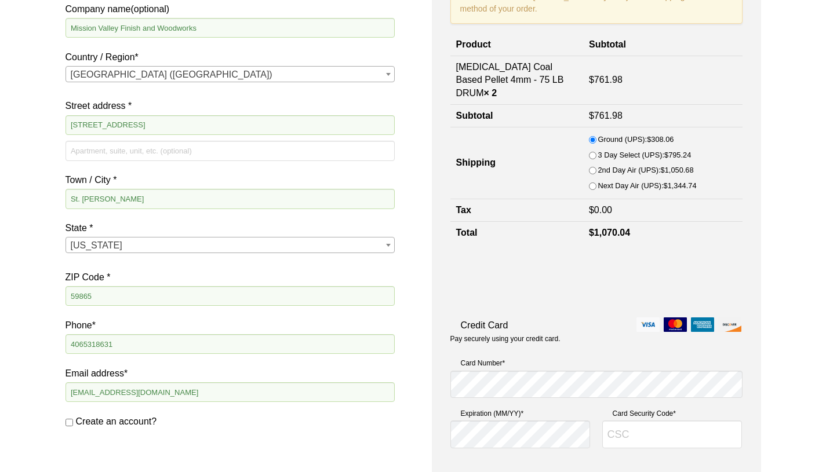 Image resolution: width=826 pixels, height=472 pixels. Describe the element at coordinates (230, 180) in the screenshot. I see `label: Town / City` at that location.